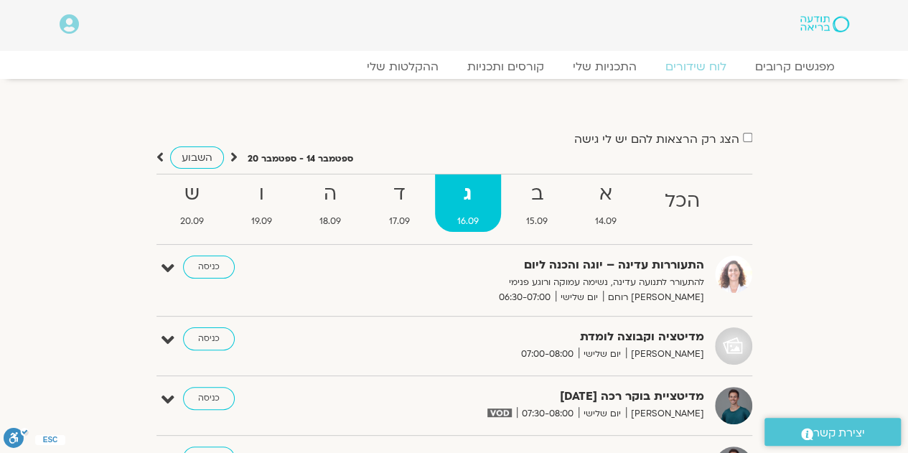 The image size is (908, 453). Describe the element at coordinates (525, 297) in the screenshot. I see `span: 06:30-07:00` at that location.